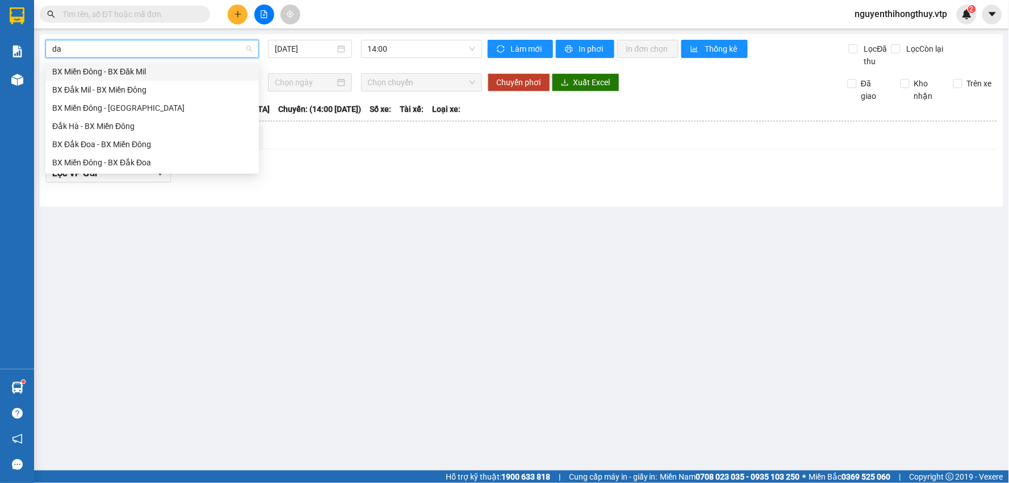 Image resolution: width=1009 pixels, height=483 pixels. Describe the element at coordinates (304, 82) in the screenshot. I see `input: Chọn ngày` at that location.